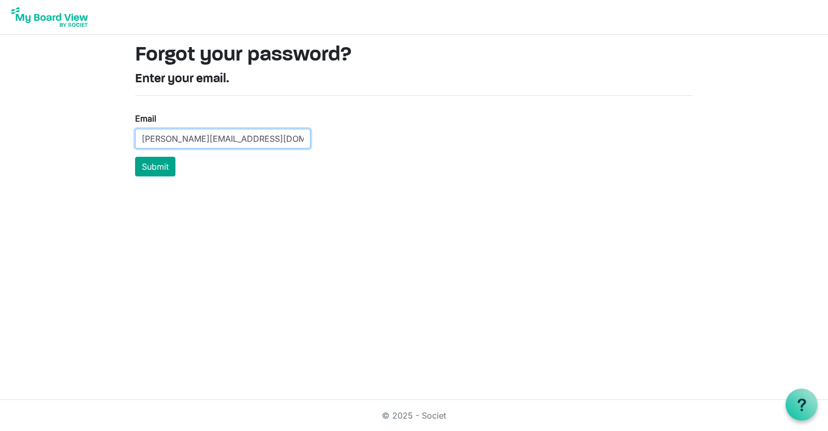 This screenshot has height=431, width=828. I want to click on button: Submit, so click(155, 167).